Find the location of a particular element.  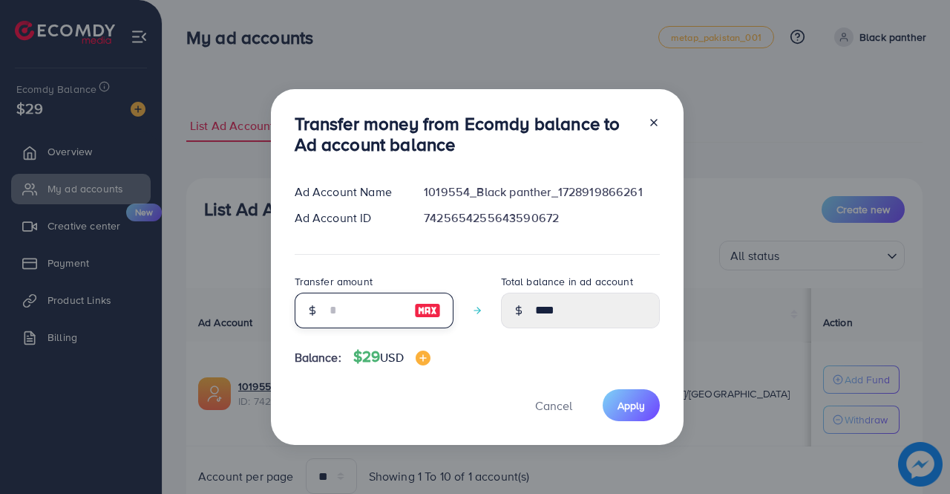

span: USD is located at coordinates (391, 357).